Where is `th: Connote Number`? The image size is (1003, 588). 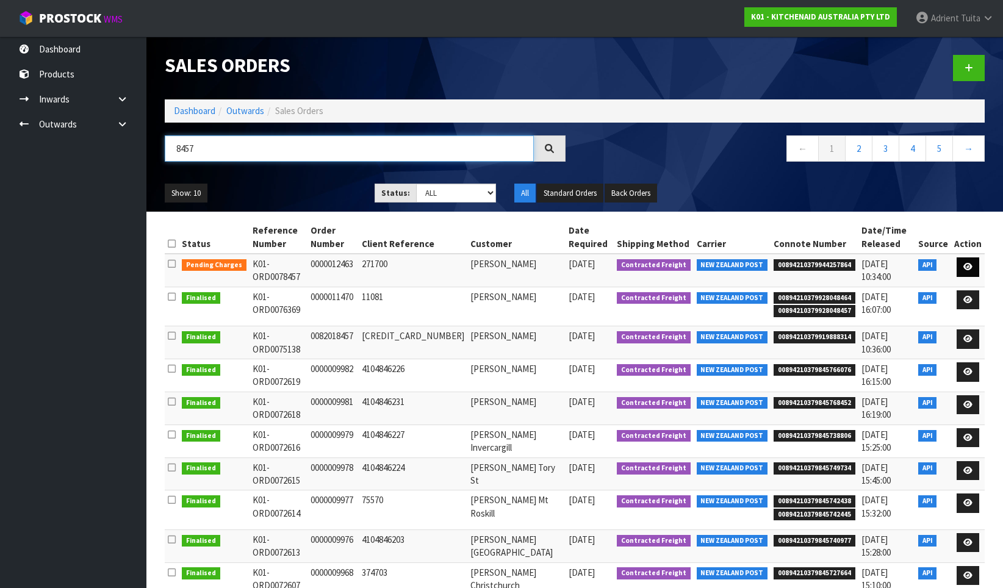 th: Connote Number is located at coordinates (814, 237).